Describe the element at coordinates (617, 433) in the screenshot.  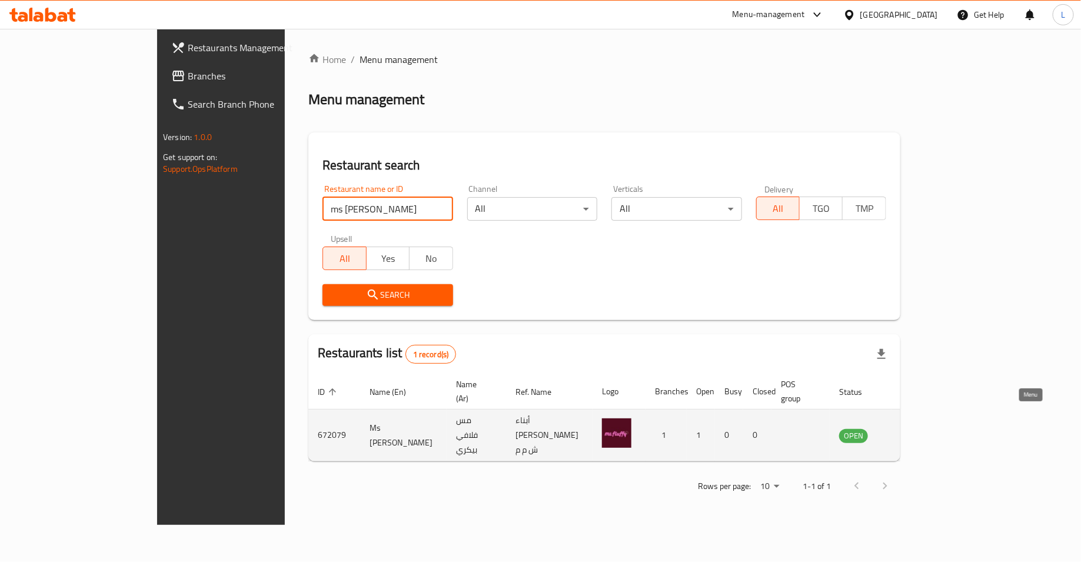
I see `img: Ms Fluffy Bakery` at that location.